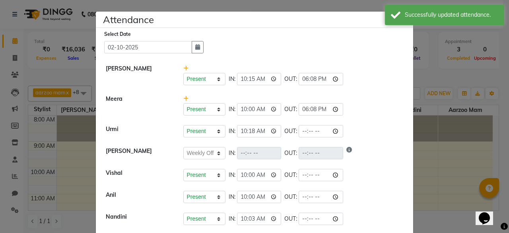 This screenshot has width=509, height=233. What do you see at coordinates (138, 218) in the screenshot?
I see `div: Nandini` at bounding box center [138, 218].